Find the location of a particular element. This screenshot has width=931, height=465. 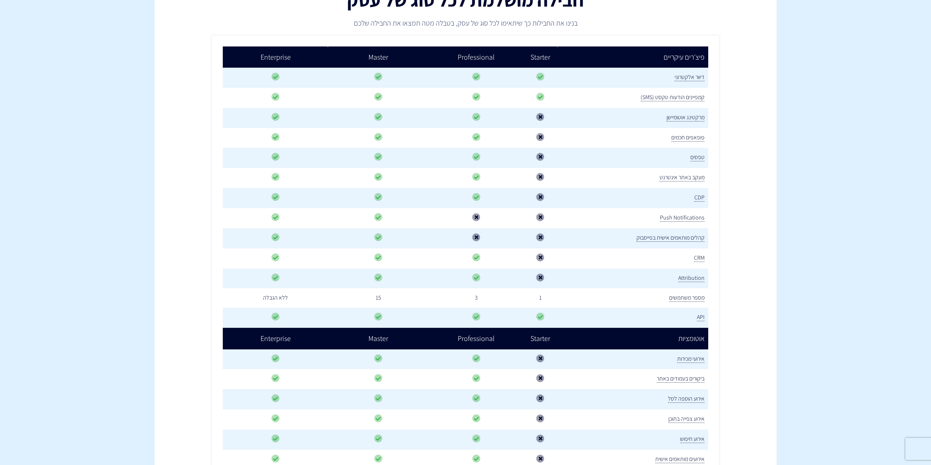

td: 15 is located at coordinates (378, 298).